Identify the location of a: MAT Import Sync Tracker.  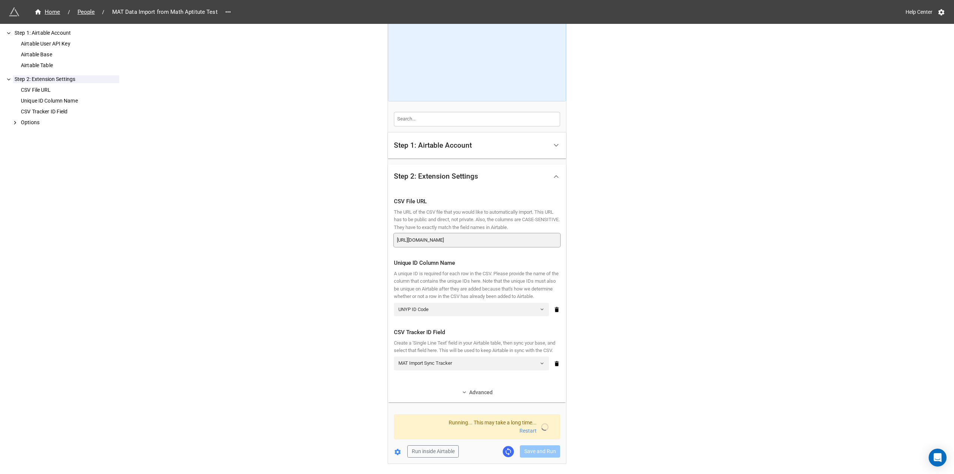
(471, 363).